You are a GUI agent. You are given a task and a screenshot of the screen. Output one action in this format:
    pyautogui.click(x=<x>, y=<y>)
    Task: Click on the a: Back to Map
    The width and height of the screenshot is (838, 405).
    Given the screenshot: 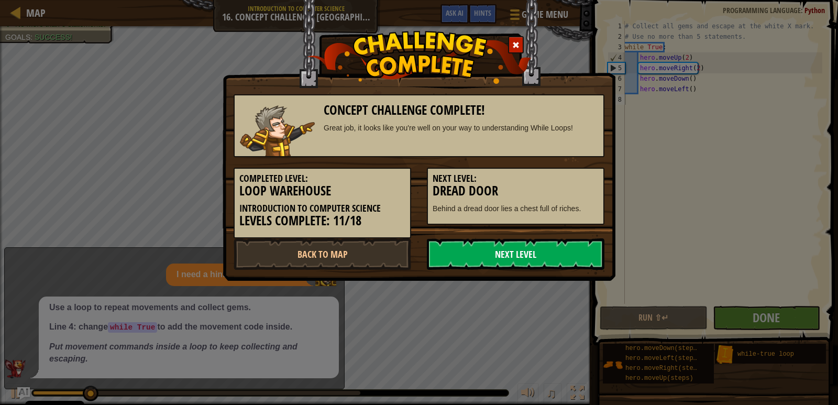 What is the action you would take?
    pyautogui.click(x=322, y=254)
    